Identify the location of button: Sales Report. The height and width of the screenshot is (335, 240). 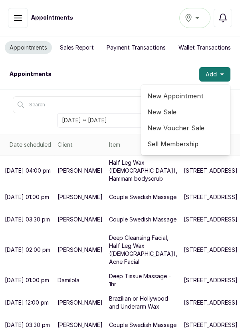
(77, 48).